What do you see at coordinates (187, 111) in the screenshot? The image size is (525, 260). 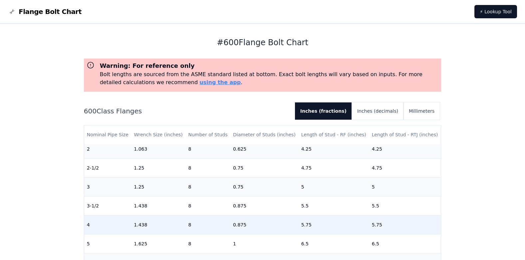 I see `h2: 600 Class Flanges` at bounding box center [187, 111].